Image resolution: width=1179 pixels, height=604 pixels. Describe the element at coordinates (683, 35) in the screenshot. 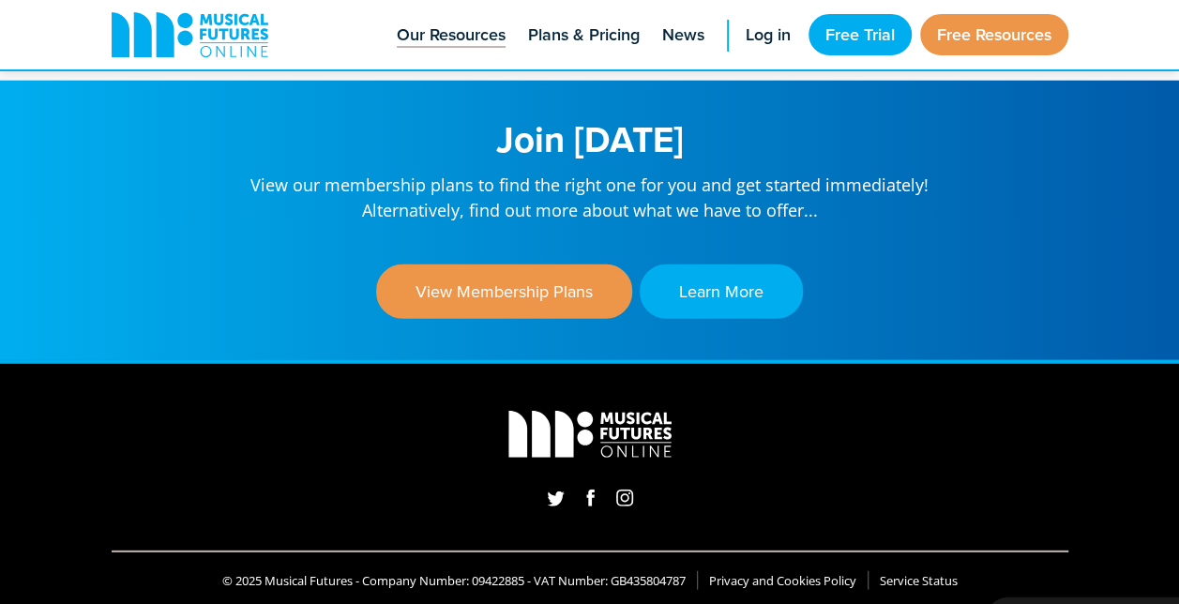

I see `span: News` at that location.